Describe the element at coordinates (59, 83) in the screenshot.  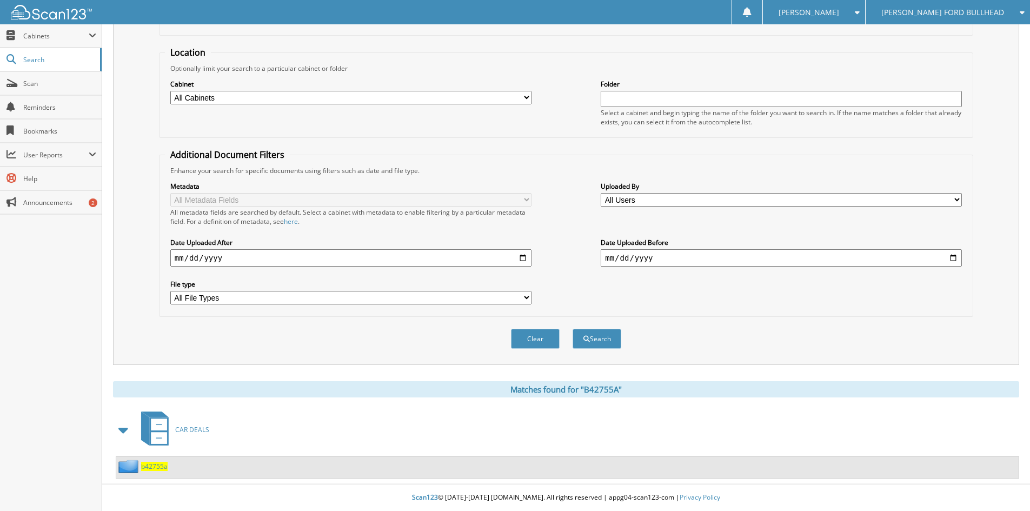
I see `span: Scan` at that location.